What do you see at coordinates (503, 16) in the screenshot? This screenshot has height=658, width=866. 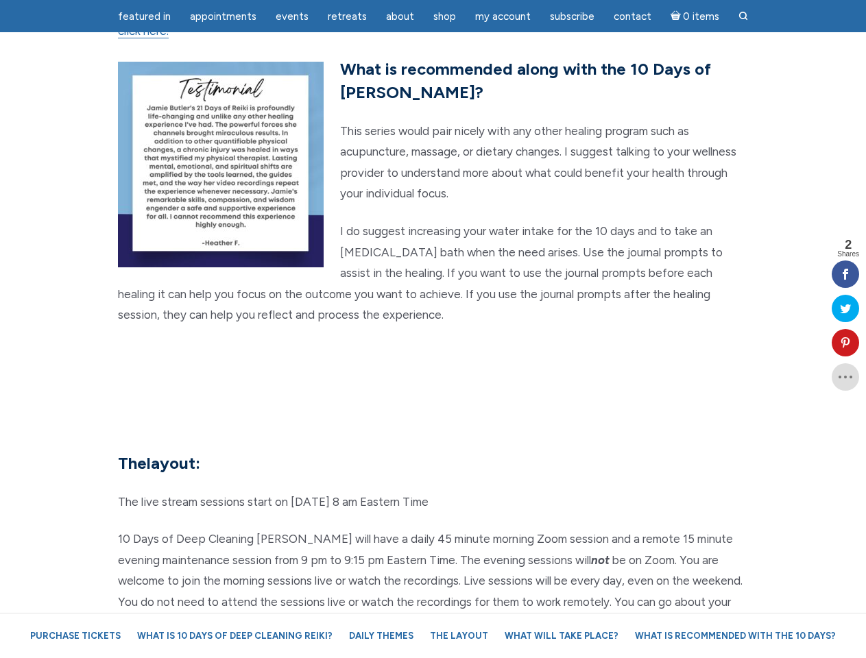 I see `span: My Account` at bounding box center [503, 16].